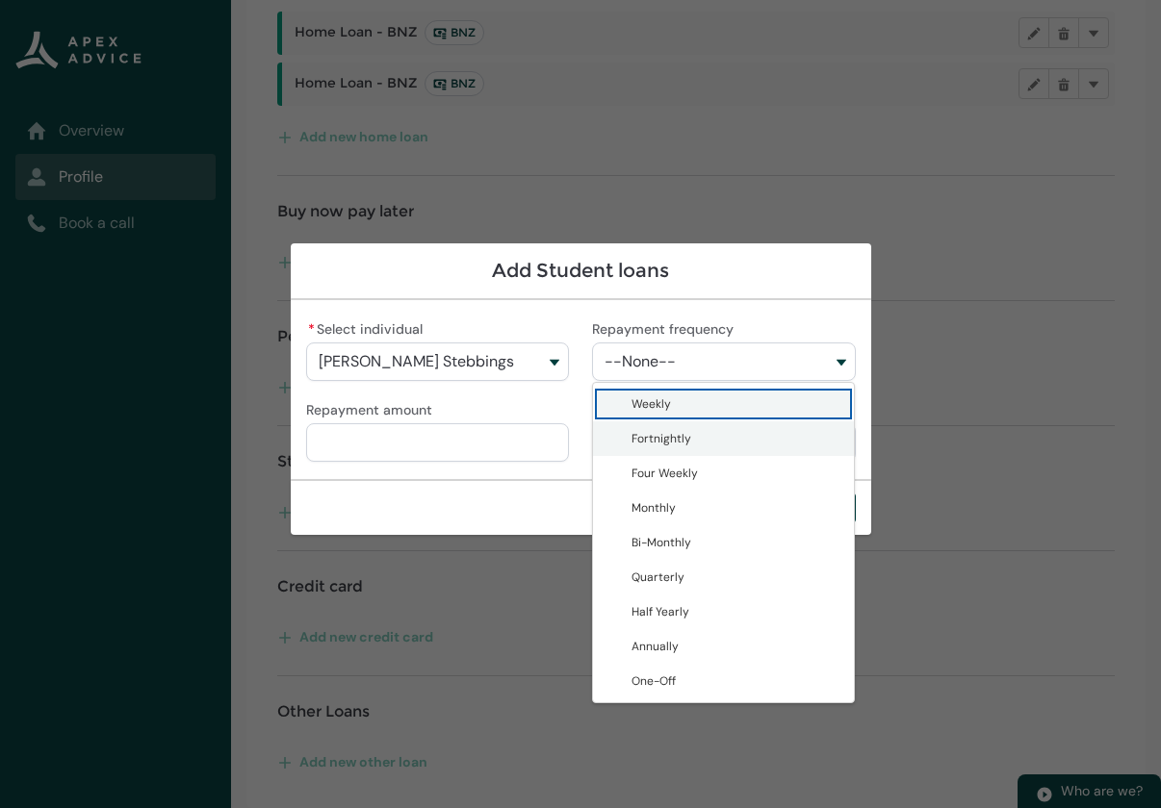  Describe the element at coordinates (438, 362) in the screenshot. I see `button: Select individual` at that location.